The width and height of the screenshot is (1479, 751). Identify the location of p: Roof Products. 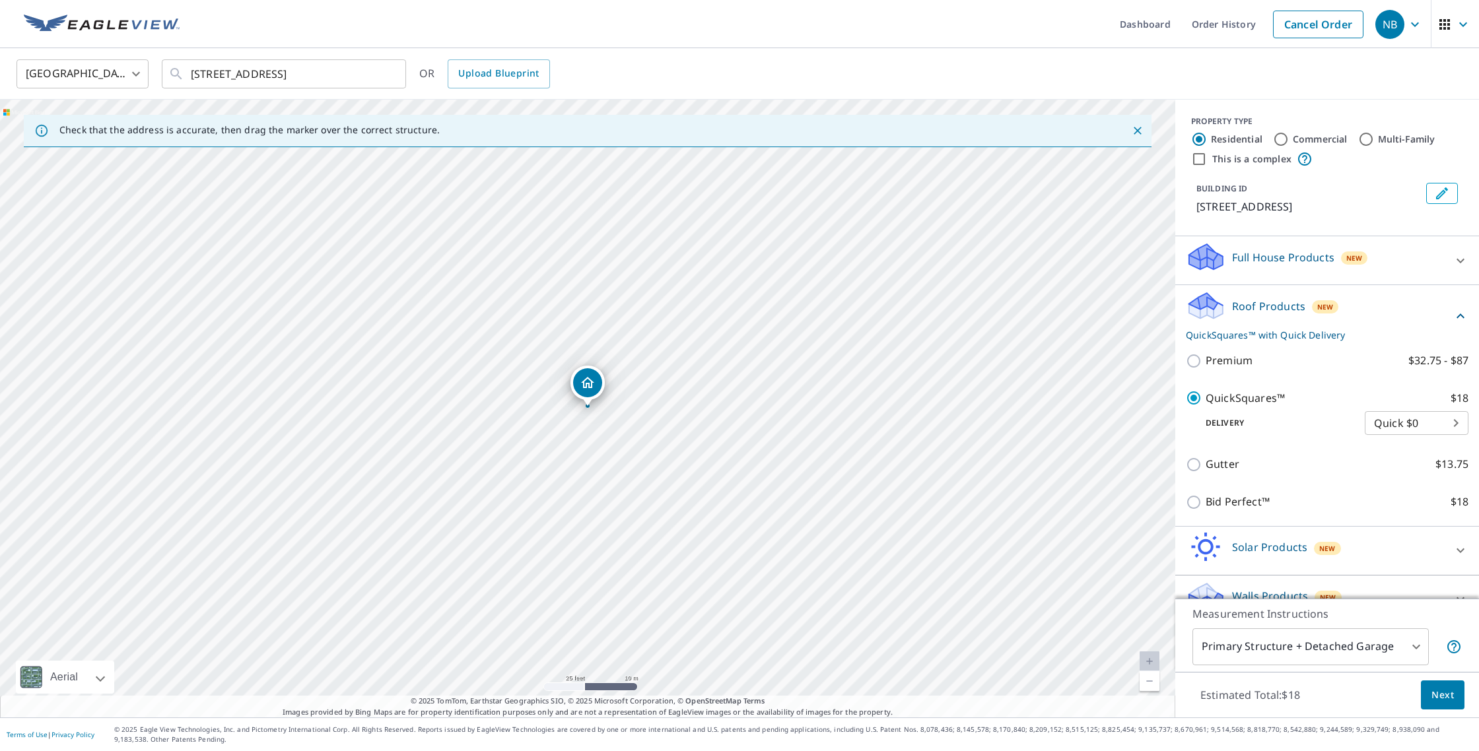
(1268, 306).